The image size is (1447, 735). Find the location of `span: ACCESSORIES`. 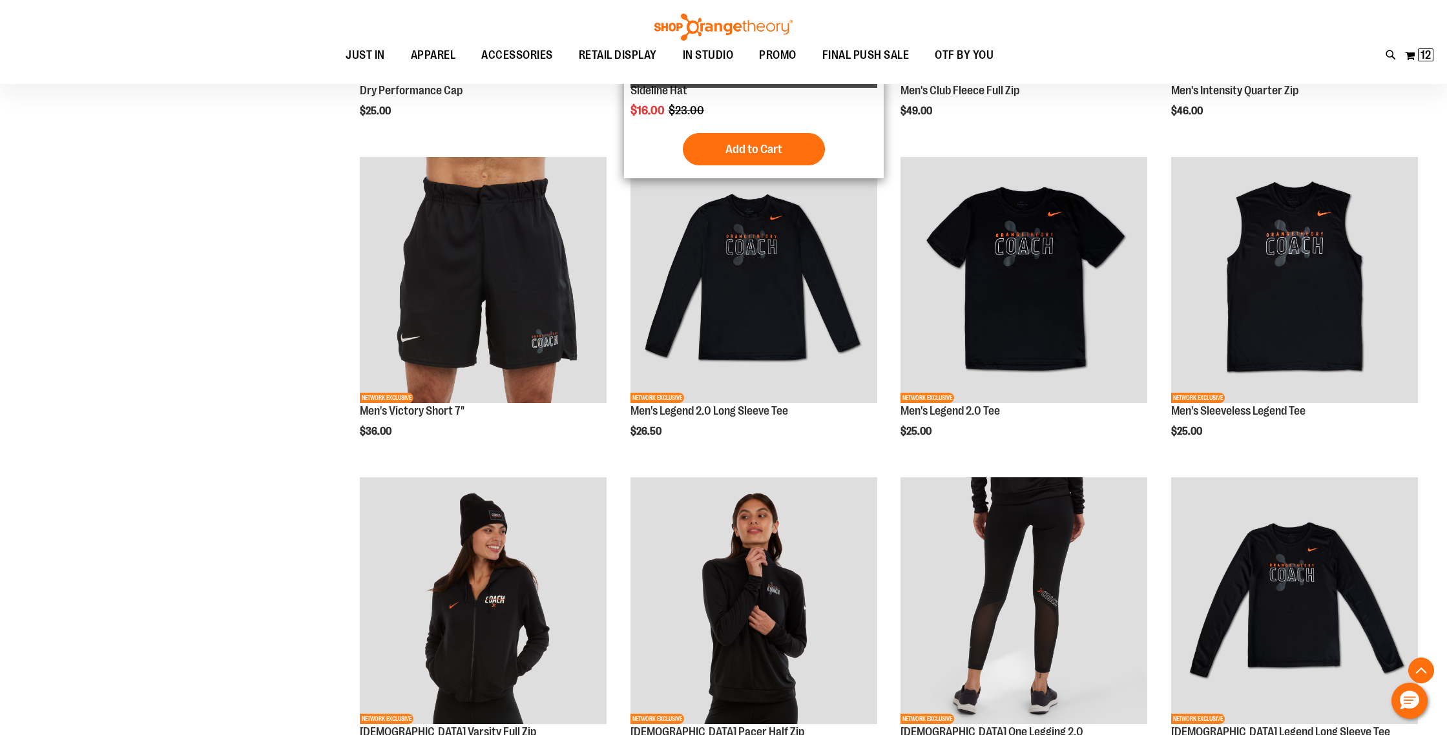

span: ACCESSORIES is located at coordinates (517, 55).